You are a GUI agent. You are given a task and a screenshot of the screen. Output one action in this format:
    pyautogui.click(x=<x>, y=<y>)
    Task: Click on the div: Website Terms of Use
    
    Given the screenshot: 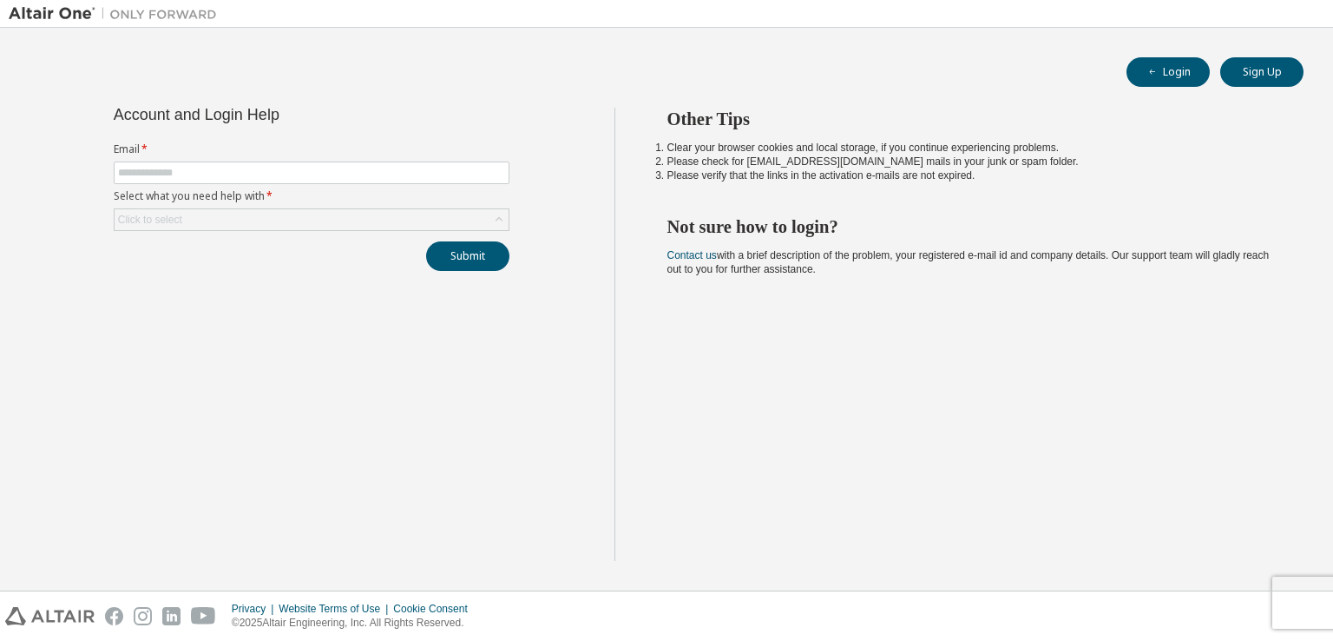 What is the action you would take?
    pyautogui.click(x=336, y=609)
    